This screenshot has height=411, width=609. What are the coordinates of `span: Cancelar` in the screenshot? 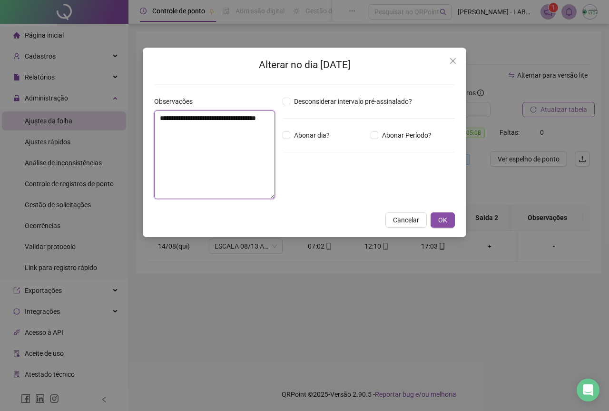 It's located at (406, 220).